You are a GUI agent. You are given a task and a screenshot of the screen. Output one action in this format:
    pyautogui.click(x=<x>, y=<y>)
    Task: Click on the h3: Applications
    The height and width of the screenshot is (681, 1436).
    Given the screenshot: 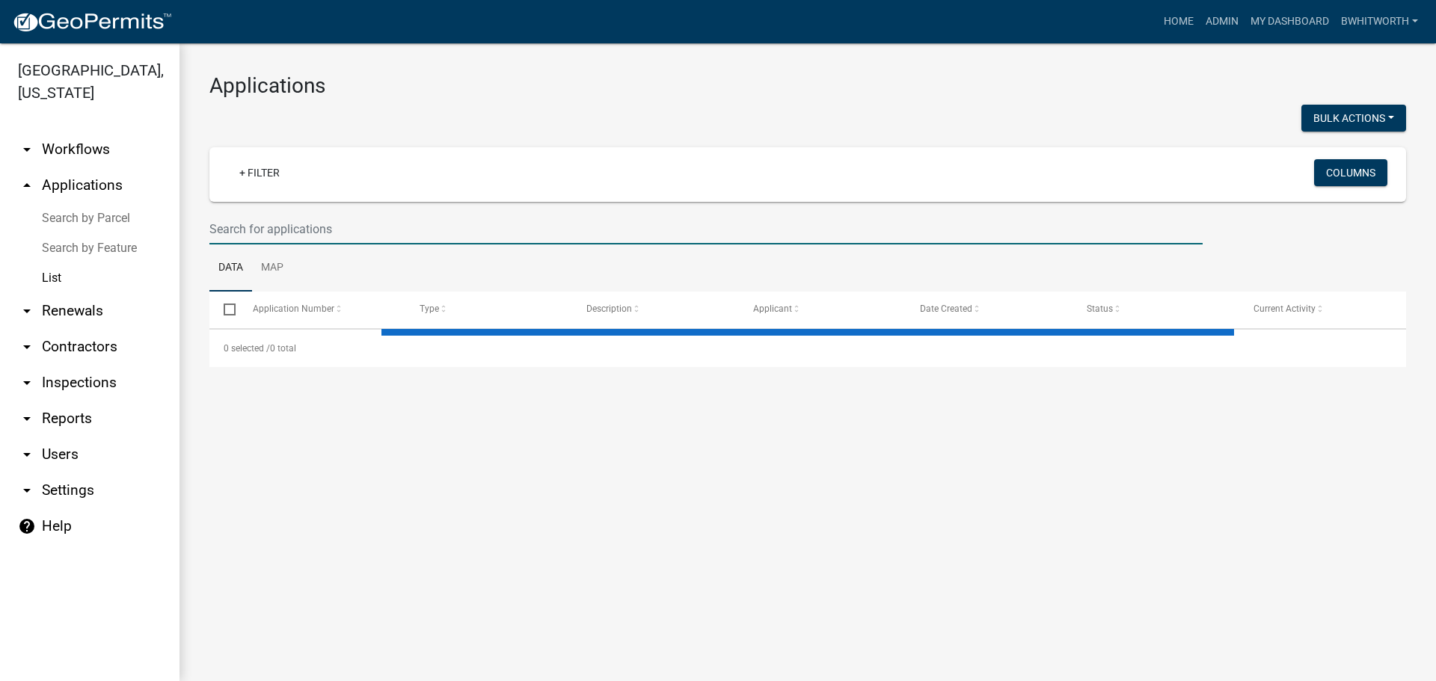 What is the action you would take?
    pyautogui.click(x=808, y=86)
    